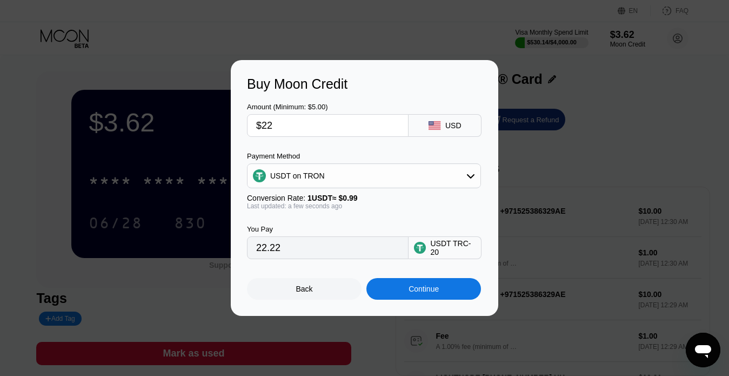 The image size is (729, 376). What do you see at coordinates (364, 198) in the screenshot?
I see `div: Conversion Rate:` at bounding box center [364, 198].